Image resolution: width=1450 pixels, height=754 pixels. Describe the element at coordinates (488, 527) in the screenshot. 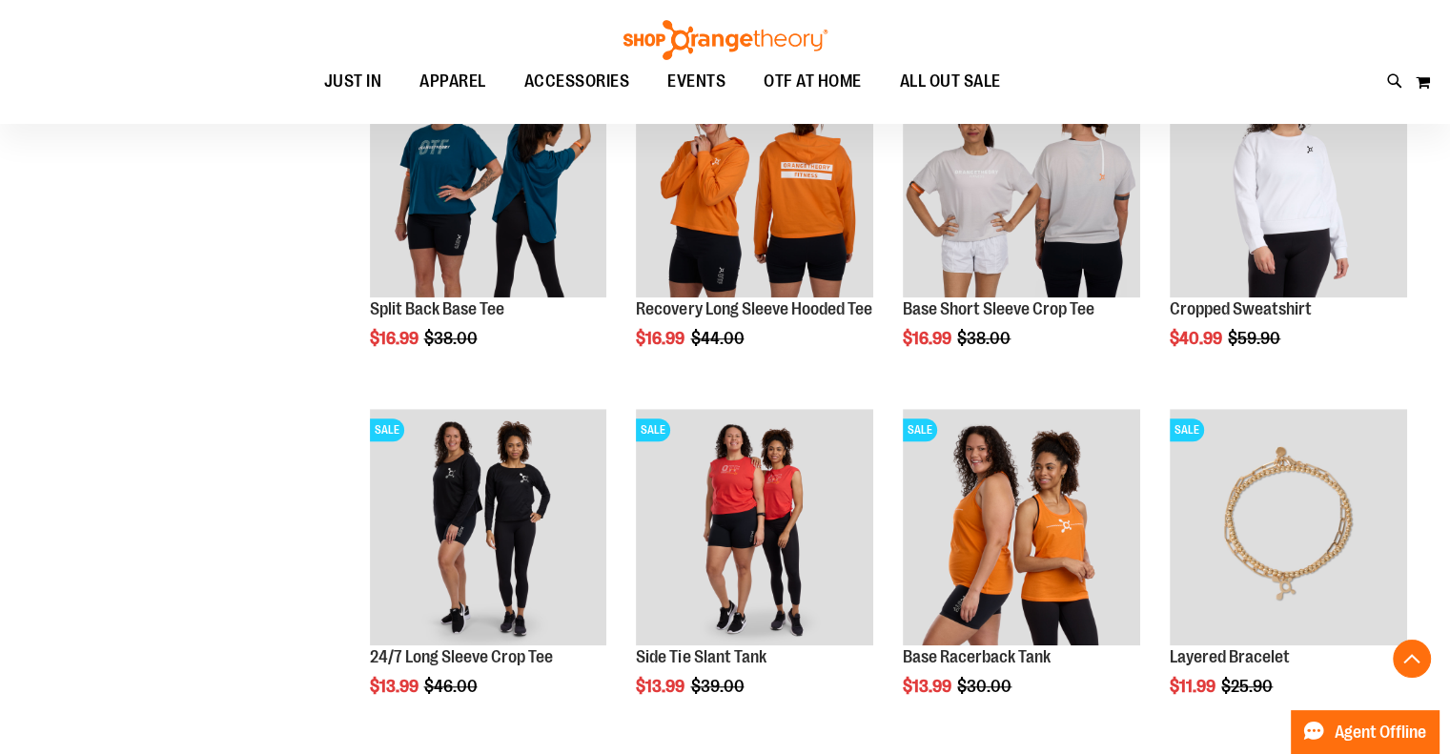

I see `img: 24/7 Long Sleeve Crop Tee` at that location.